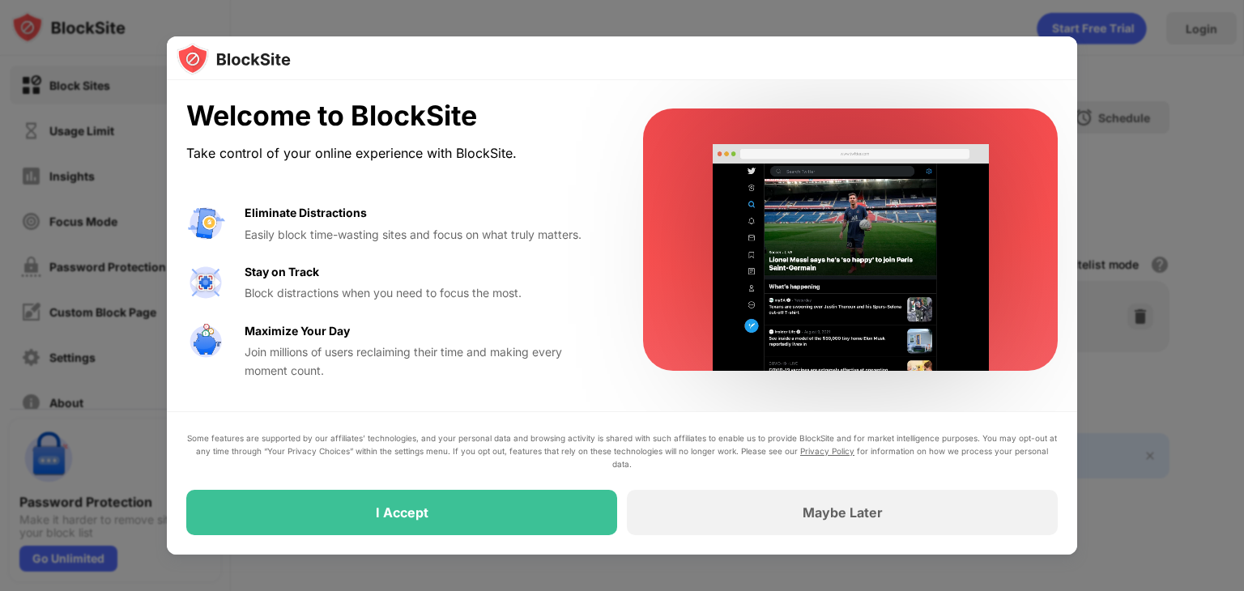 The image size is (1244, 591). What do you see at coordinates (402, 512) in the screenshot?
I see `div: I Accept` at bounding box center [402, 512].